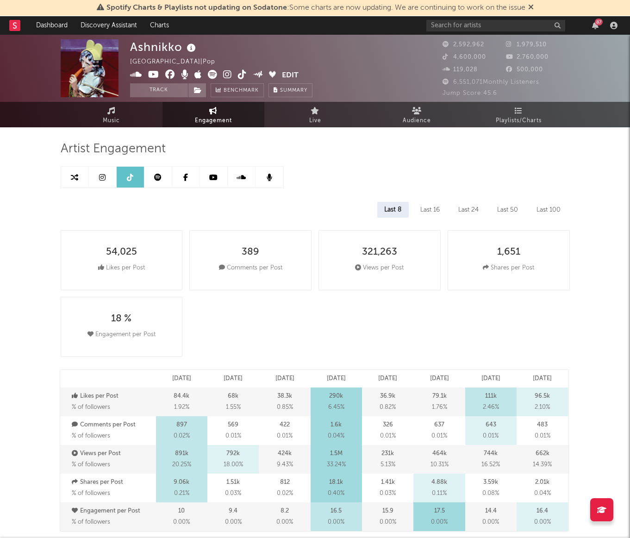  Describe the element at coordinates (542, 465) in the screenshot. I see `span: 14.39 %` at that location.